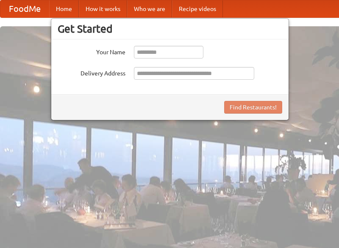 The image size is (339, 248). I want to click on label: Delivery Address, so click(91, 72).